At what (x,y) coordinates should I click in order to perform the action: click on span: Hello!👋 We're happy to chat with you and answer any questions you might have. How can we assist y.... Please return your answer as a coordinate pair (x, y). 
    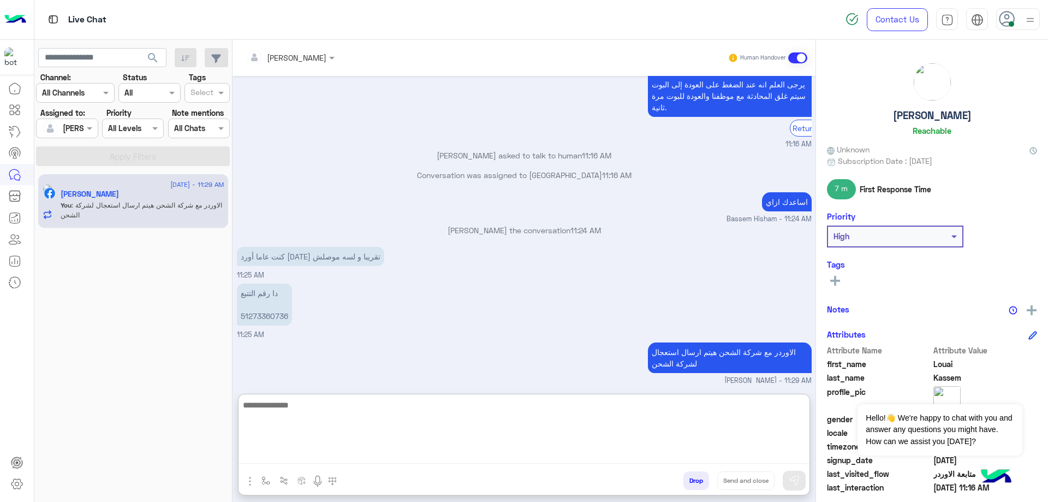
    Looking at the image, I should click on (940, 430).